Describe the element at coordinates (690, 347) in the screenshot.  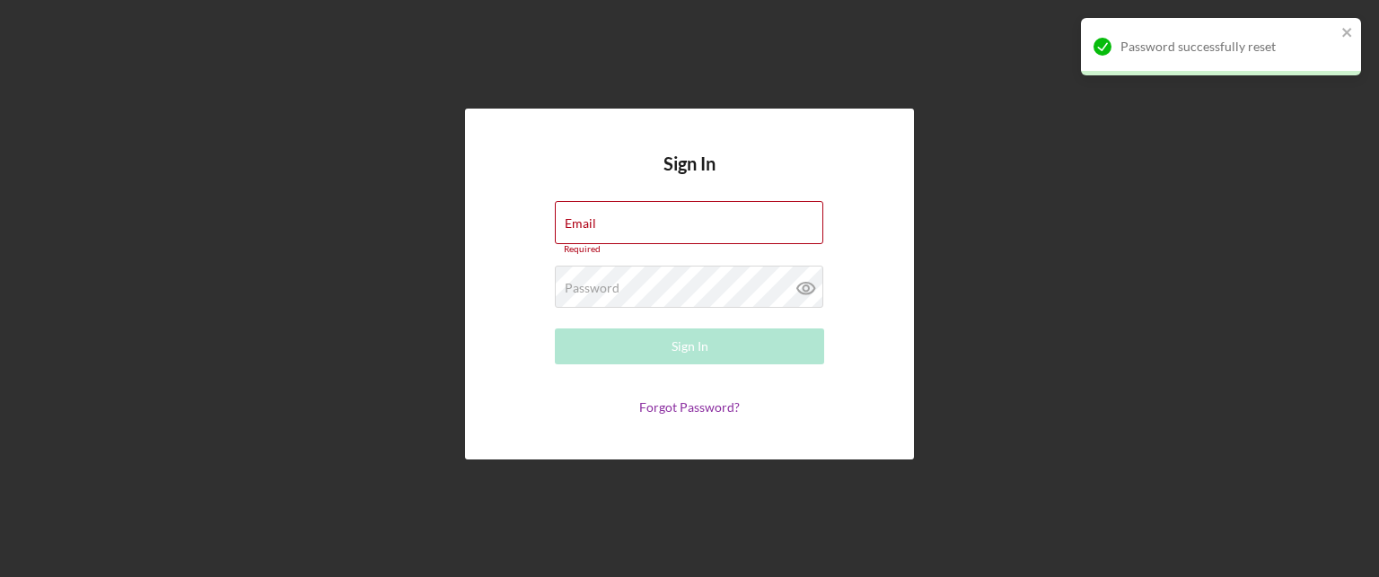
I see `button: Sign In` at that location.